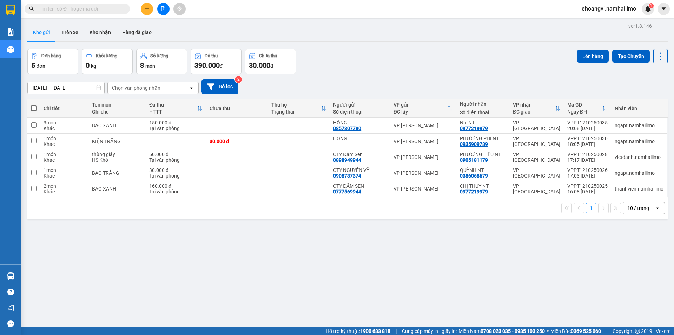 This screenshot has width=674, height=335. I want to click on span: search, so click(32, 9).